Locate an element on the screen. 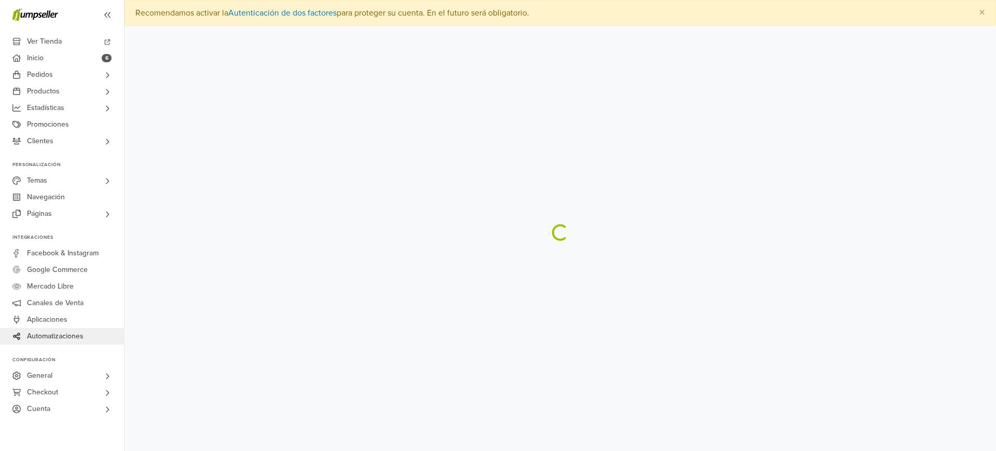  span: Clientes is located at coordinates (40, 141).